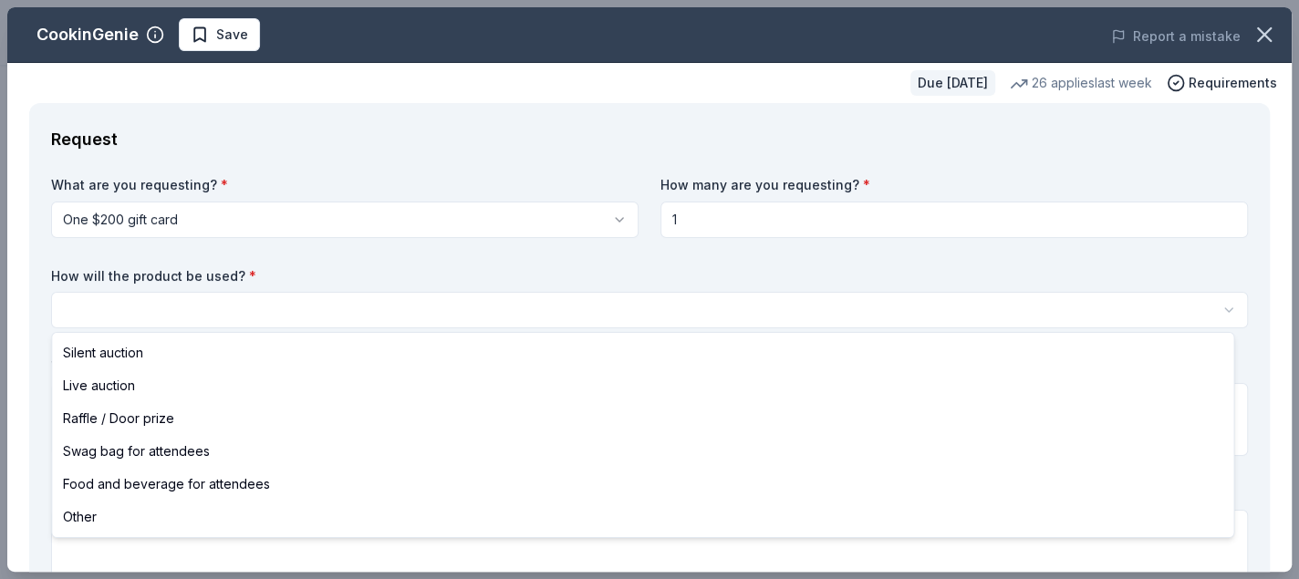  Describe the element at coordinates (103, 353) in the screenshot. I see `span: Silent auction` at that location.